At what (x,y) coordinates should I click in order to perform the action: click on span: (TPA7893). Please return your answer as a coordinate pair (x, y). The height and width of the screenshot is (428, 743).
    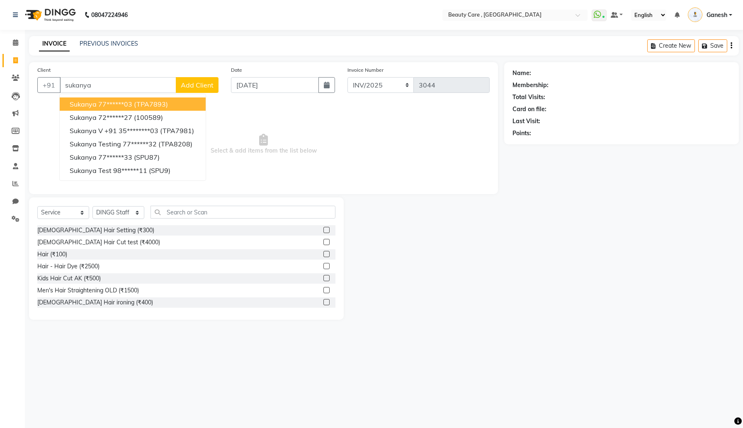
    Looking at the image, I should click on (151, 104).